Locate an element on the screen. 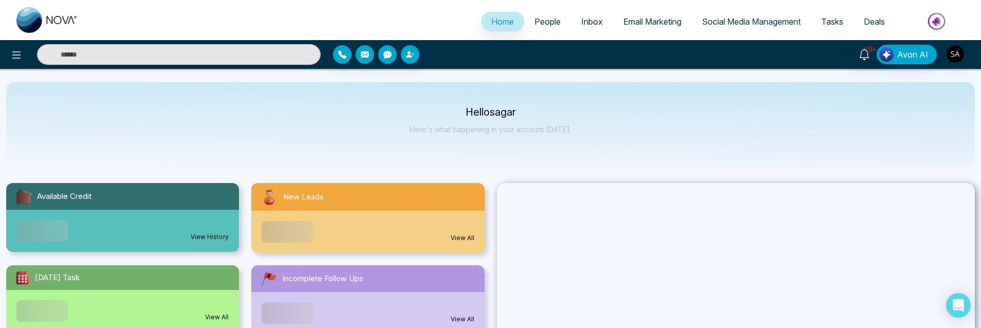 The image size is (981, 328). img: availableCredit.svg is located at coordinates (24, 196).